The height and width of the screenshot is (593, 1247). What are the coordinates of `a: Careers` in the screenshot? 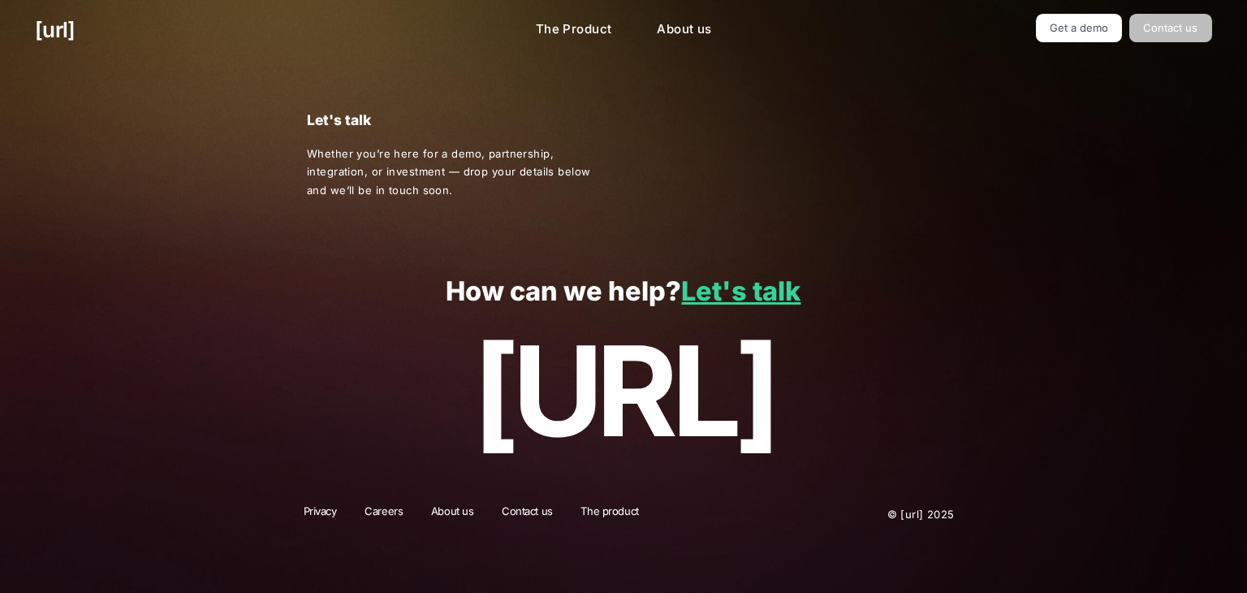 It's located at (383, 514).